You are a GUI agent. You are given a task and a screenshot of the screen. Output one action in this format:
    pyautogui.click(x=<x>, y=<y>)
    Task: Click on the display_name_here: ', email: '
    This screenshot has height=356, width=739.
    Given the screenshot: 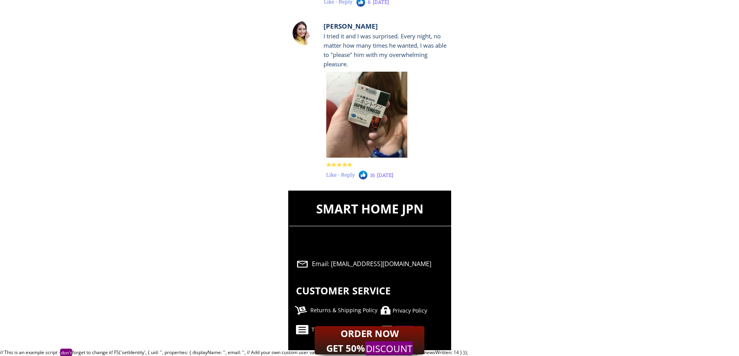 What is the action you would take?
    pyautogui.click(x=346, y=352)
    